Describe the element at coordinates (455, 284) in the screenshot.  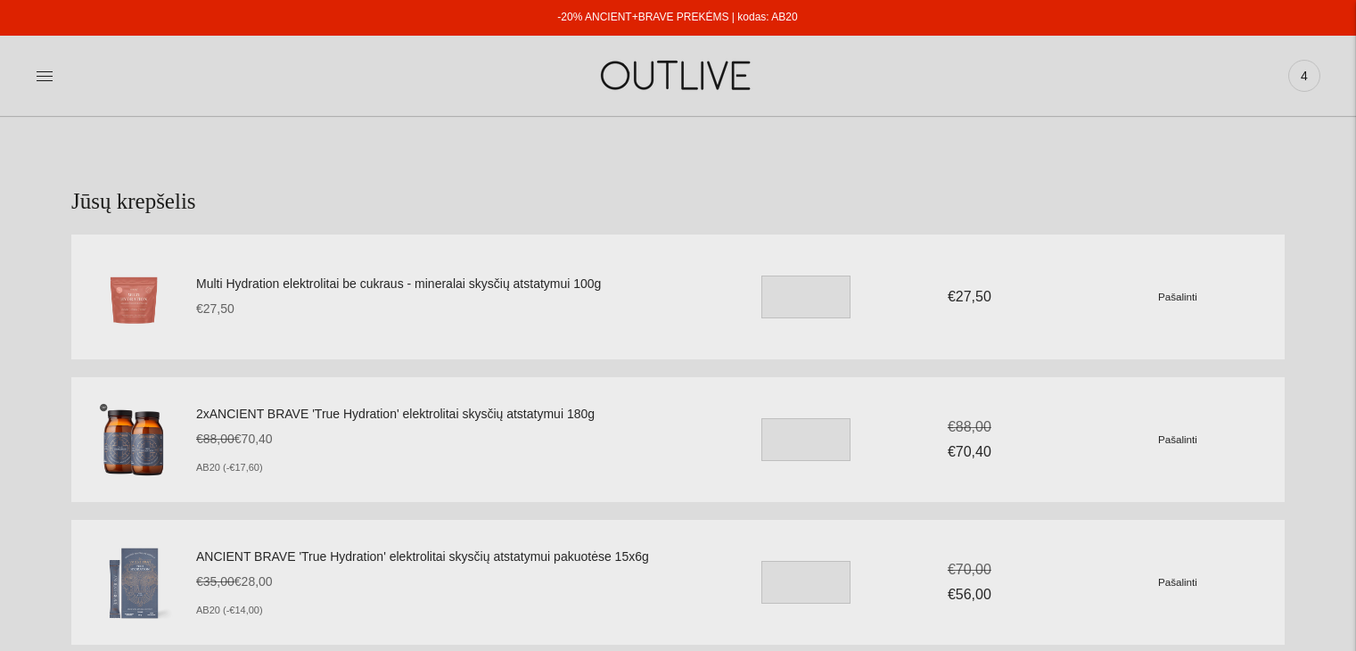
I see `a: Multi Hydration elektrolitai be cukraus - mineralai skysčių atstatymui 100g` at that location.